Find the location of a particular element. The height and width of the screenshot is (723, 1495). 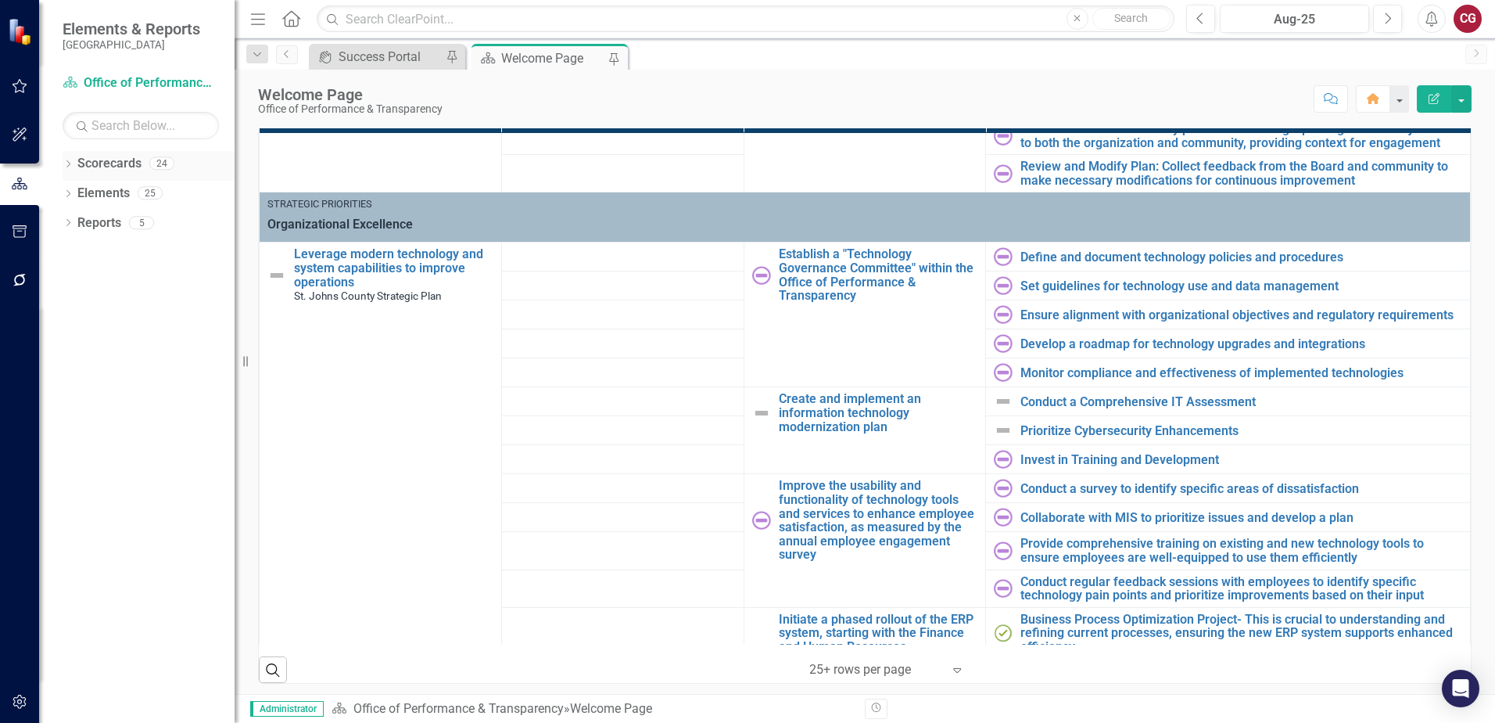

span: Elements & Reports is located at coordinates (131, 29).